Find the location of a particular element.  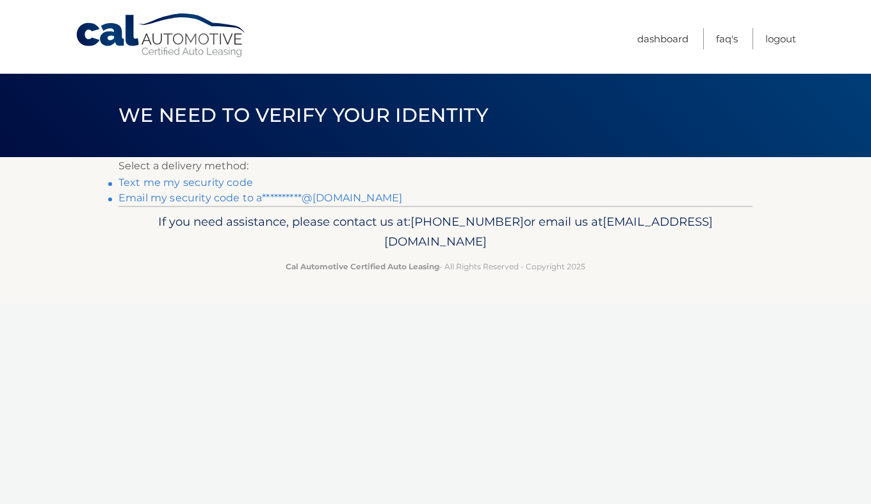

a: Logout is located at coordinates (781, 38).